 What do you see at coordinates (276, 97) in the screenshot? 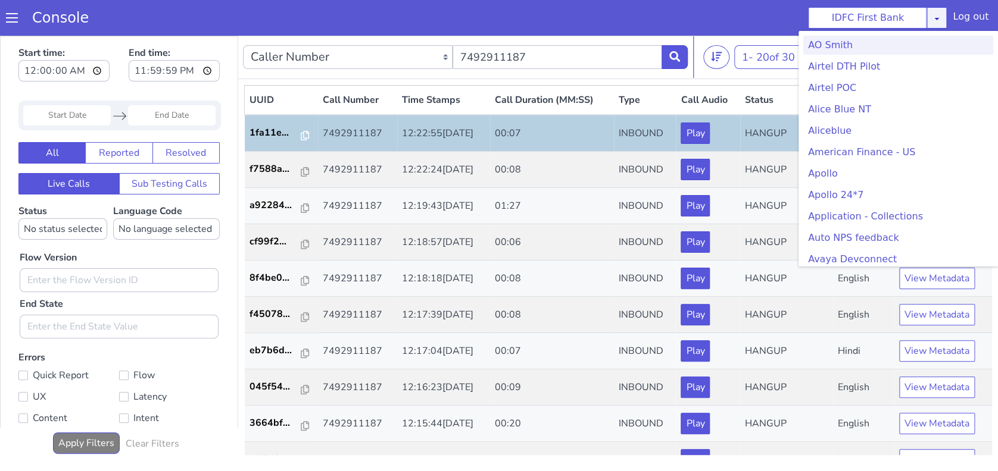
I see `p: 1fa11e...` at bounding box center [276, 97].